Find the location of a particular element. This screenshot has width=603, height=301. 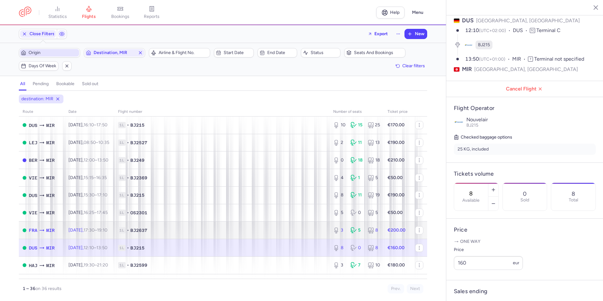

div: 11 is located at coordinates (356, 195).